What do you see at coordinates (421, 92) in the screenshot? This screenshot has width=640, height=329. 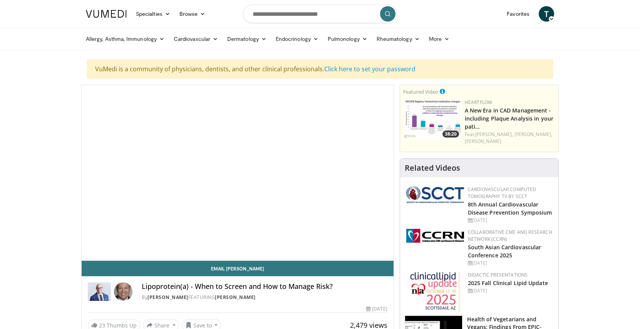 I see `small: Featured Video` at bounding box center [421, 92].